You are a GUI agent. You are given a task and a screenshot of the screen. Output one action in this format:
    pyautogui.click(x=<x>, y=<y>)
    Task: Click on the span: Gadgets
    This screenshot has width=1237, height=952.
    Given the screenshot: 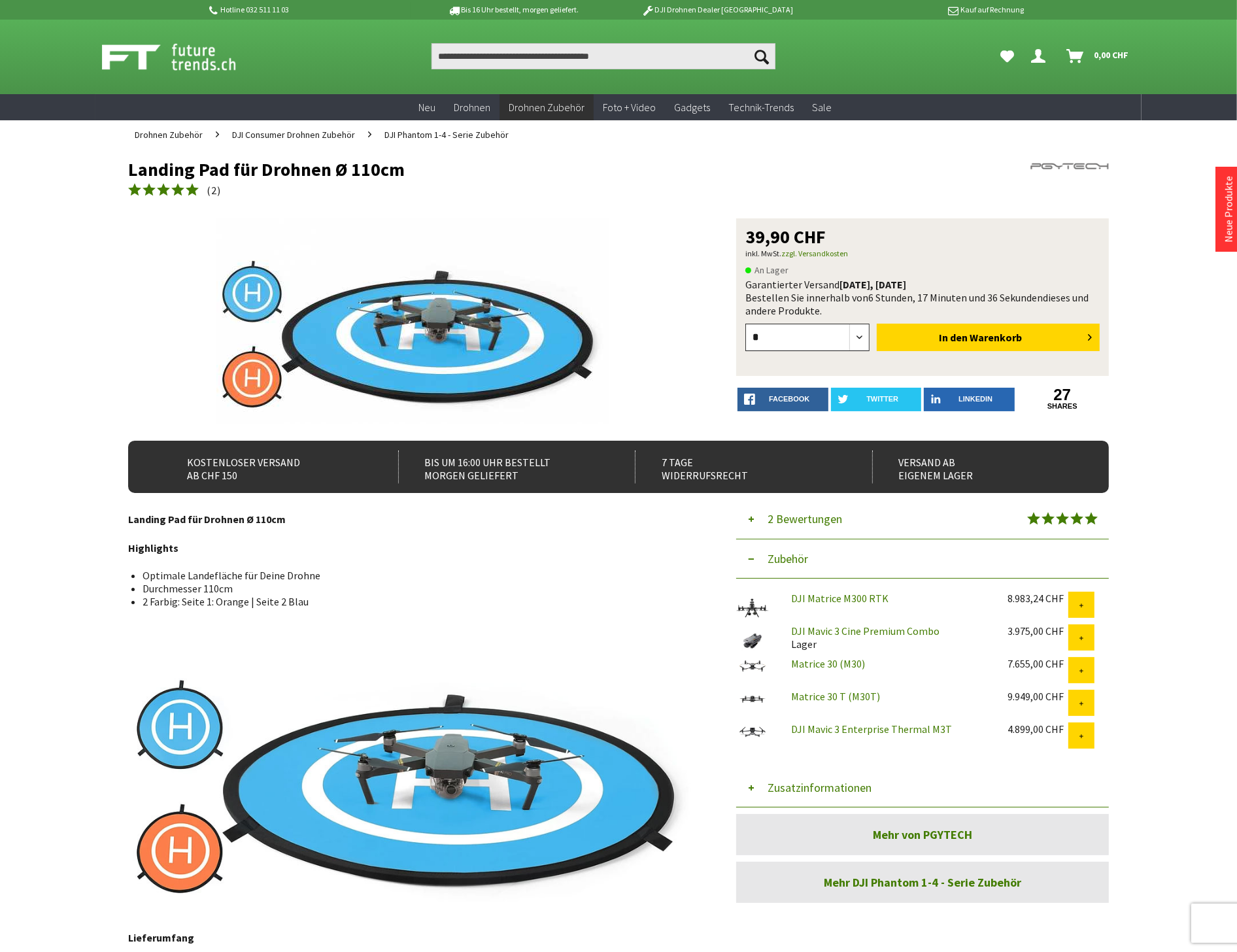 What is the action you would take?
    pyautogui.click(x=692, y=107)
    